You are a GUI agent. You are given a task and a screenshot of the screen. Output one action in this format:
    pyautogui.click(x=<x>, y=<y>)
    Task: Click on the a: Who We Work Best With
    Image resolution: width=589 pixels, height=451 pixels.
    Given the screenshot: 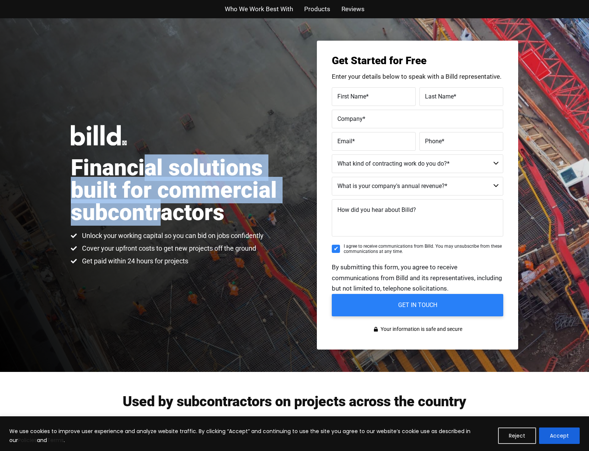 What is the action you would take?
    pyautogui.click(x=259, y=9)
    